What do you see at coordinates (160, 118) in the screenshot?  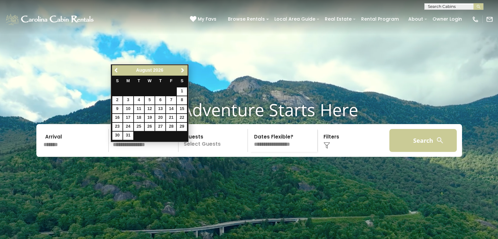 I see `a: 20` at bounding box center [160, 118].